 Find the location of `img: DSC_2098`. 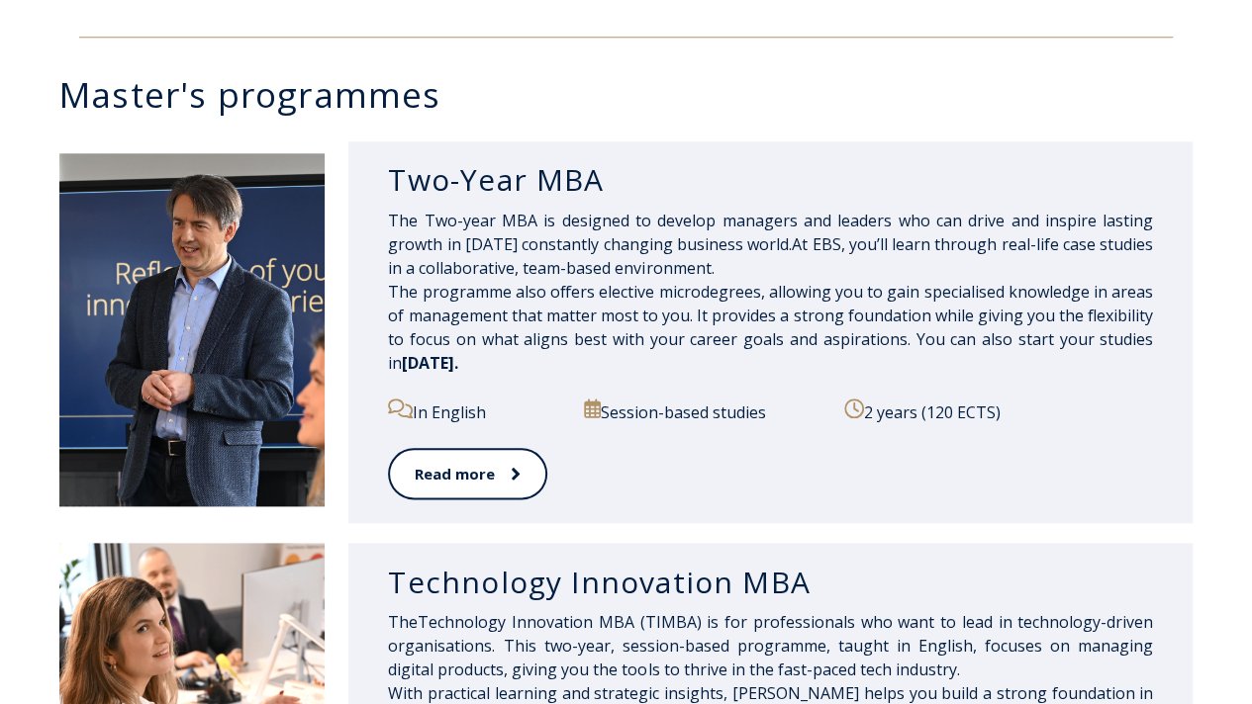

img: DSC_2098 is located at coordinates (192, 329).